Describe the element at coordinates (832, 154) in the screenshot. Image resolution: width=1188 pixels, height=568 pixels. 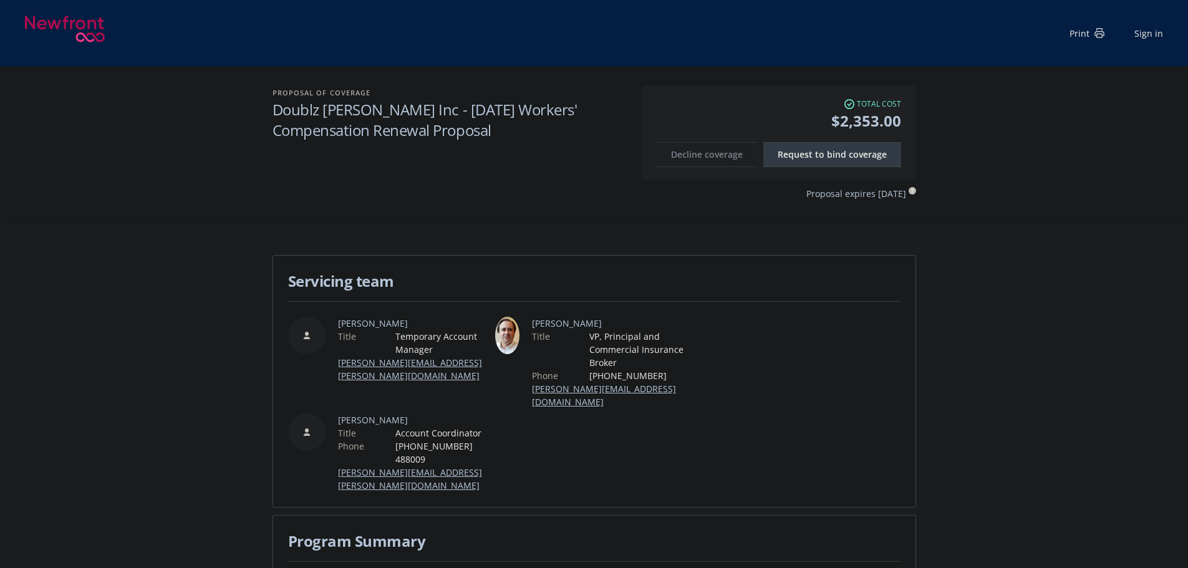
I see `span: Request to bind` at that location.